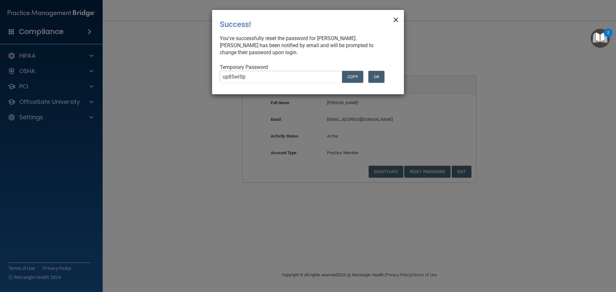 This screenshot has height=292, width=616. Describe the element at coordinates (608, 37) in the screenshot. I see `div: 2` at that location.